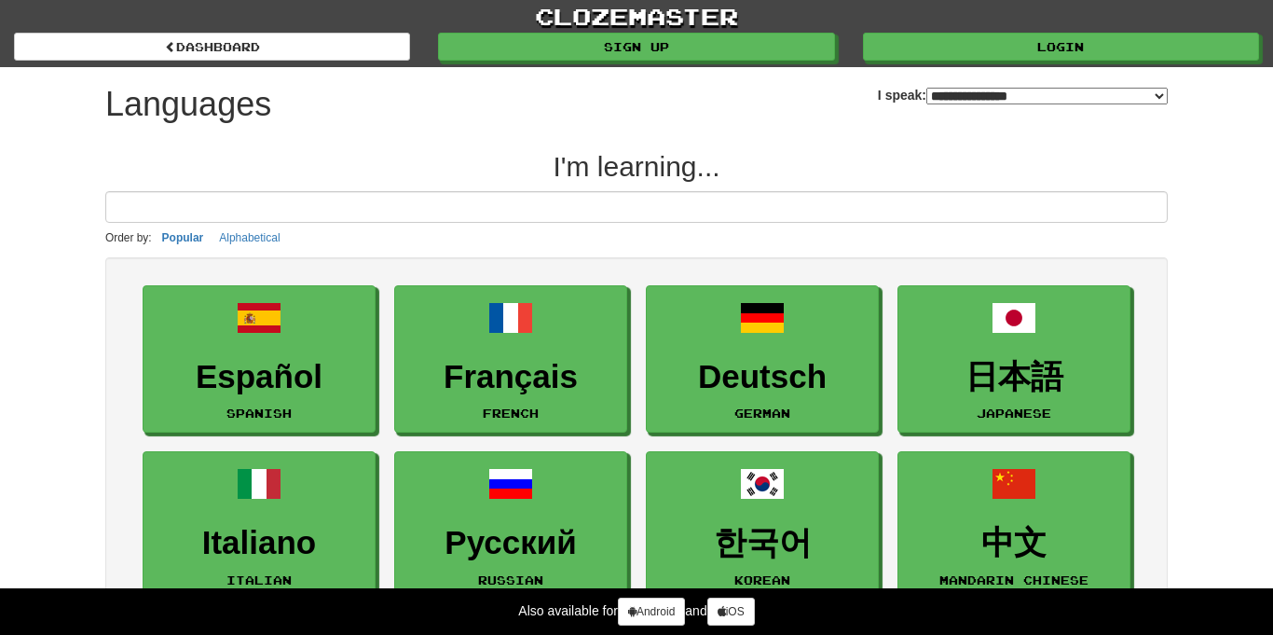 The width and height of the screenshot is (1273, 635). I want to click on small: Italian, so click(259, 580).